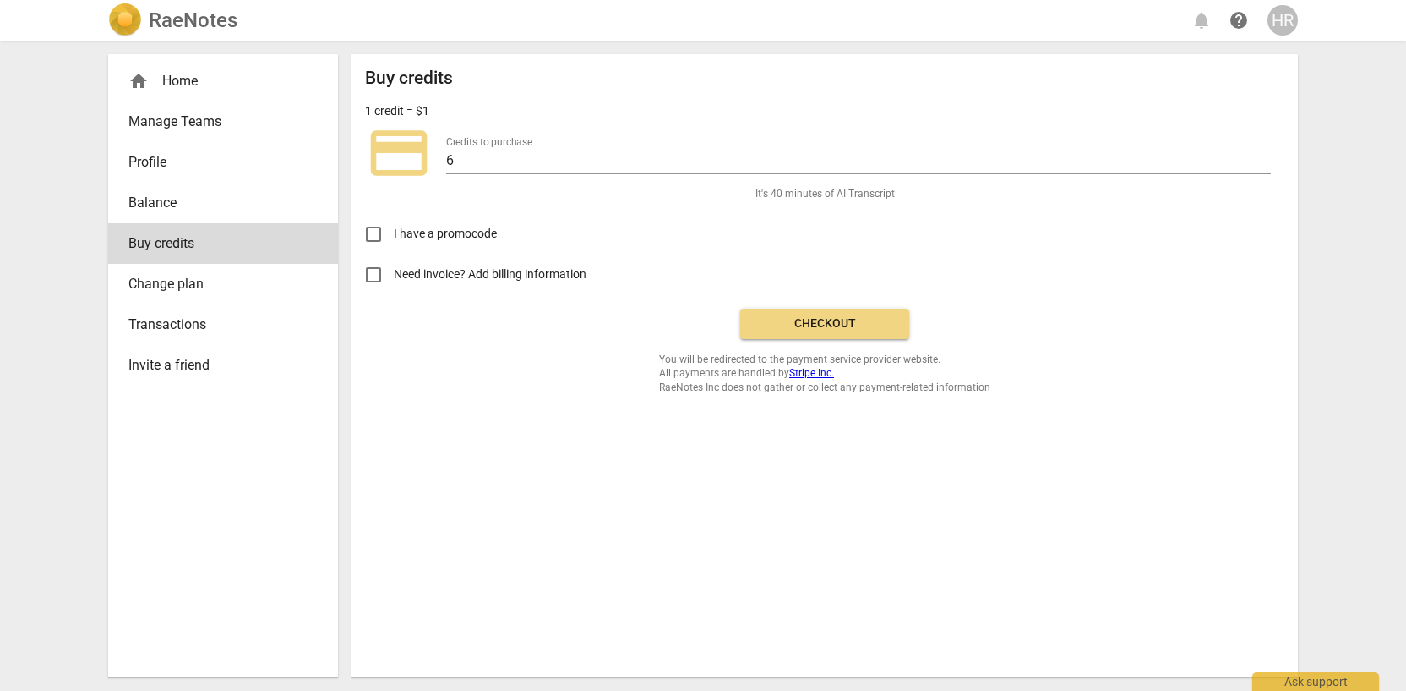  Describe the element at coordinates (216, 325) in the screenshot. I see `span: Transactions` at that location.